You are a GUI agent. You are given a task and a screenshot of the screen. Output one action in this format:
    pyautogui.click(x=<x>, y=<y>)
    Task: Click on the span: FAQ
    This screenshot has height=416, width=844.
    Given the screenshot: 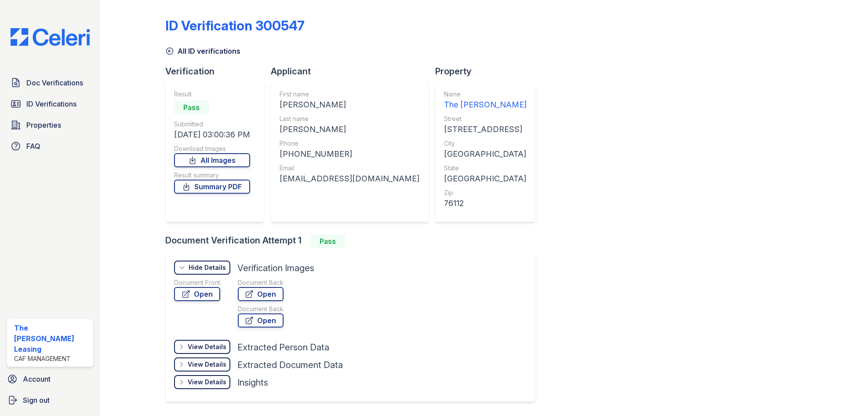 What is the action you would take?
    pyautogui.click(x=33, y=146)
    